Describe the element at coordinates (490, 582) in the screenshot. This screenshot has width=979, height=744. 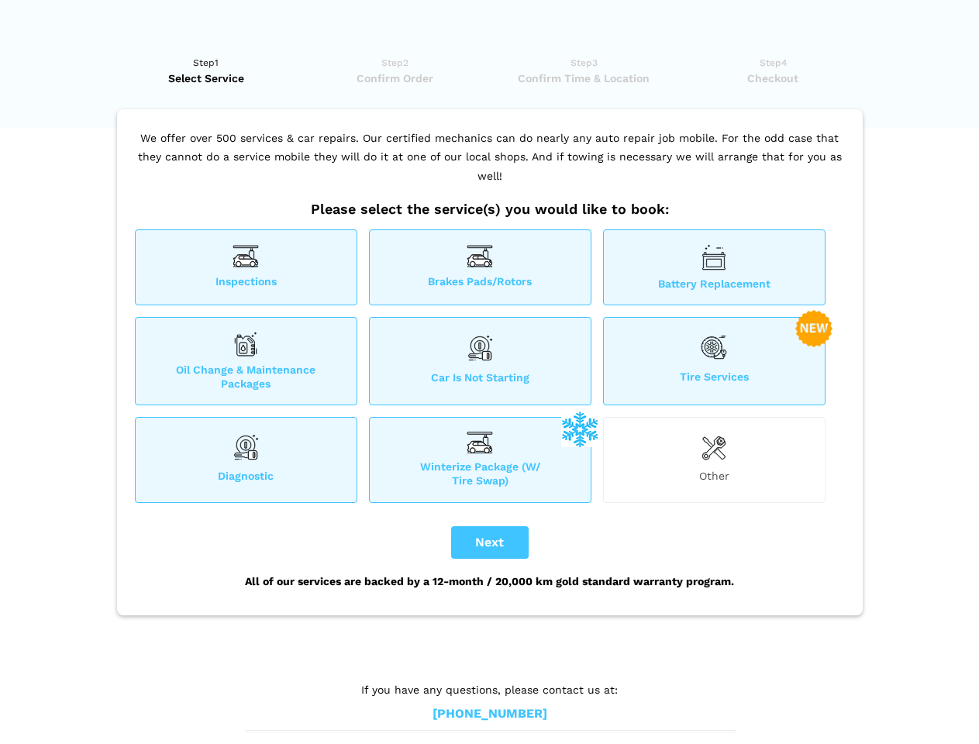
I see `div: All of our services are backed by a 12-month / 20,000 km gold standard warranty program.` at that location.